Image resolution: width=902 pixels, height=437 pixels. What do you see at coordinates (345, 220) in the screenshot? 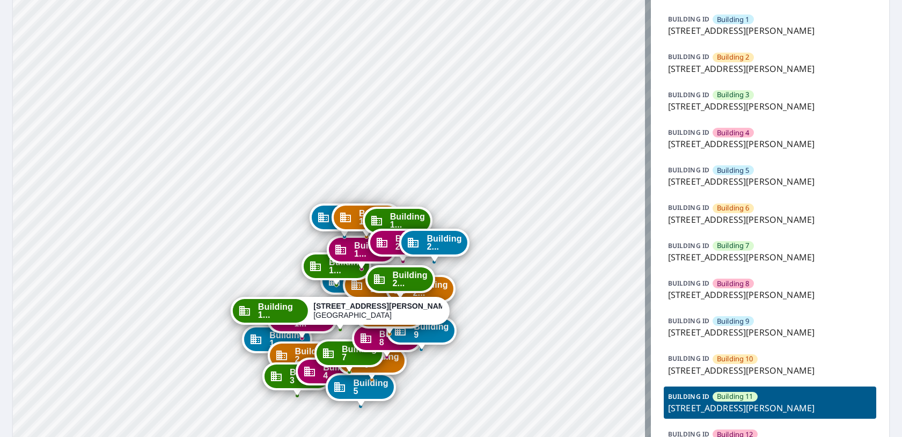
I see `div: Dropped pin, building Building 17, Commercial property, 4001 Anderson Road Nashville, TN 37217` at bounding box center [345, 220].